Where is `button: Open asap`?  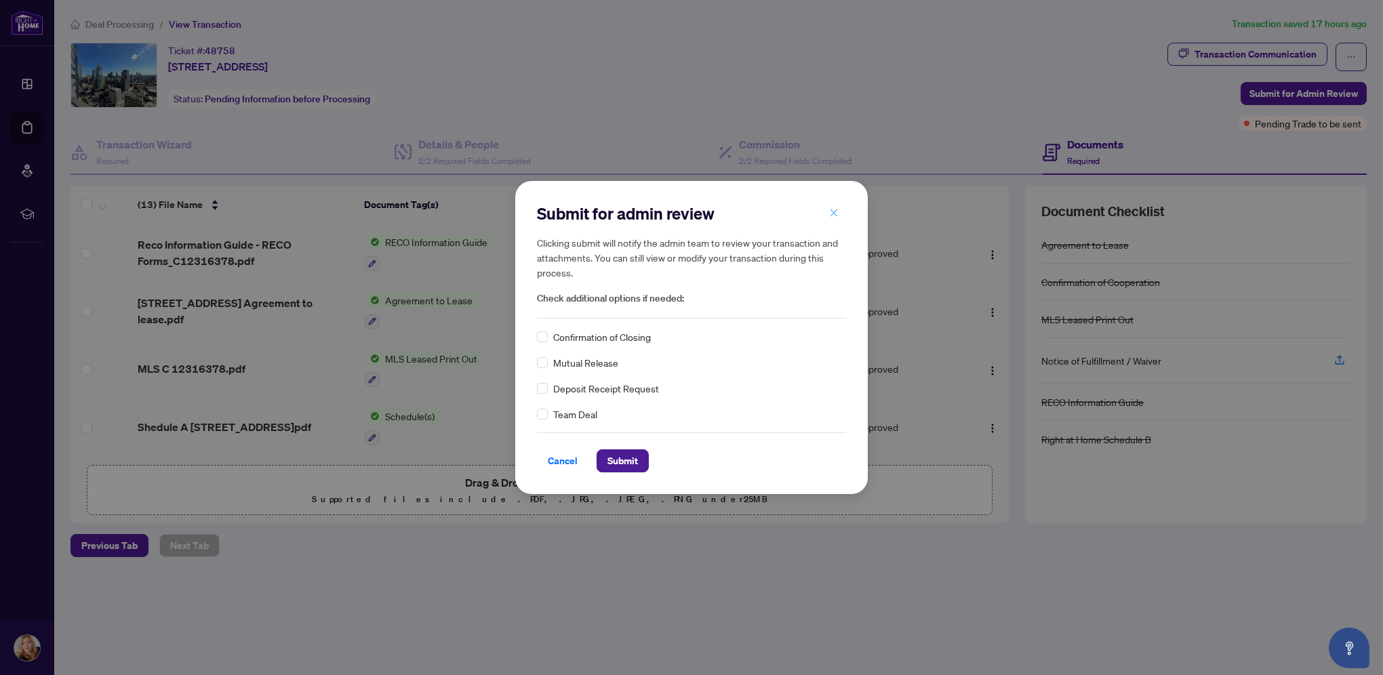
button: Open asap is located at coordinates (1349, 648).